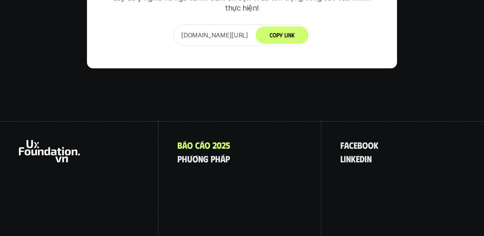  I want to click on a: phươngpháp, so click(203, 159).